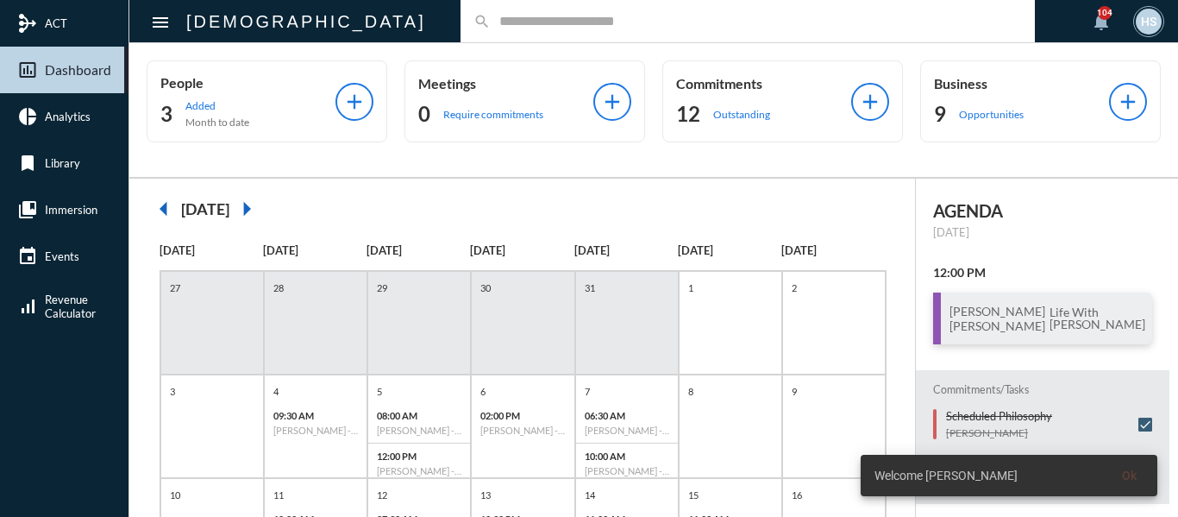 This screenshot has width=1178, height=517. I want to click on p: Added, so click(217, 105).